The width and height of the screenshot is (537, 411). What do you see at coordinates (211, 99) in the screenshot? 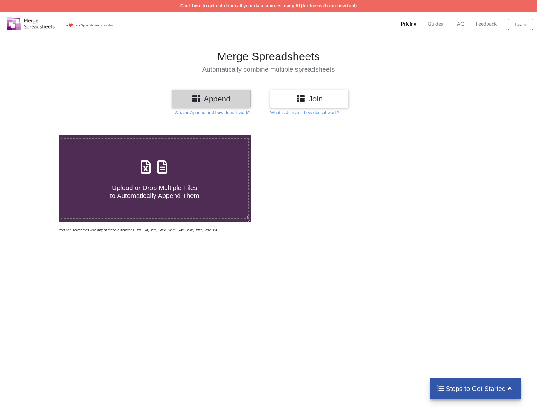
I see `h3: Append` at bounding box center [211, 99].